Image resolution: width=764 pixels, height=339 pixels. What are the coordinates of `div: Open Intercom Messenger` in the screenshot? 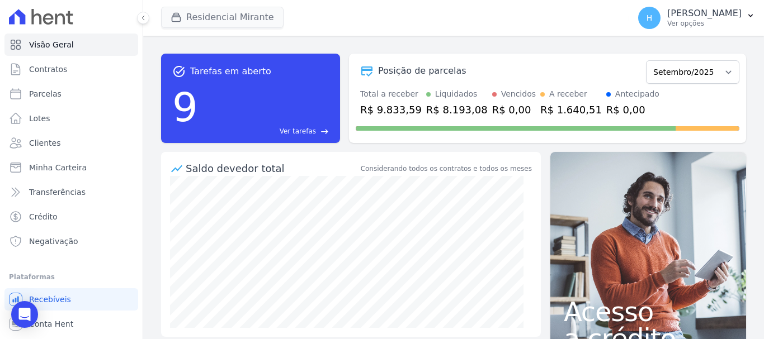 It's located at (25, 315).